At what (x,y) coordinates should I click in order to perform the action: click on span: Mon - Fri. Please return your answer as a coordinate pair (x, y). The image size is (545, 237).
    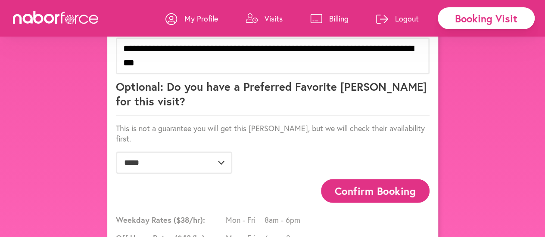
    Looking at the image, I should click on (245, 220).